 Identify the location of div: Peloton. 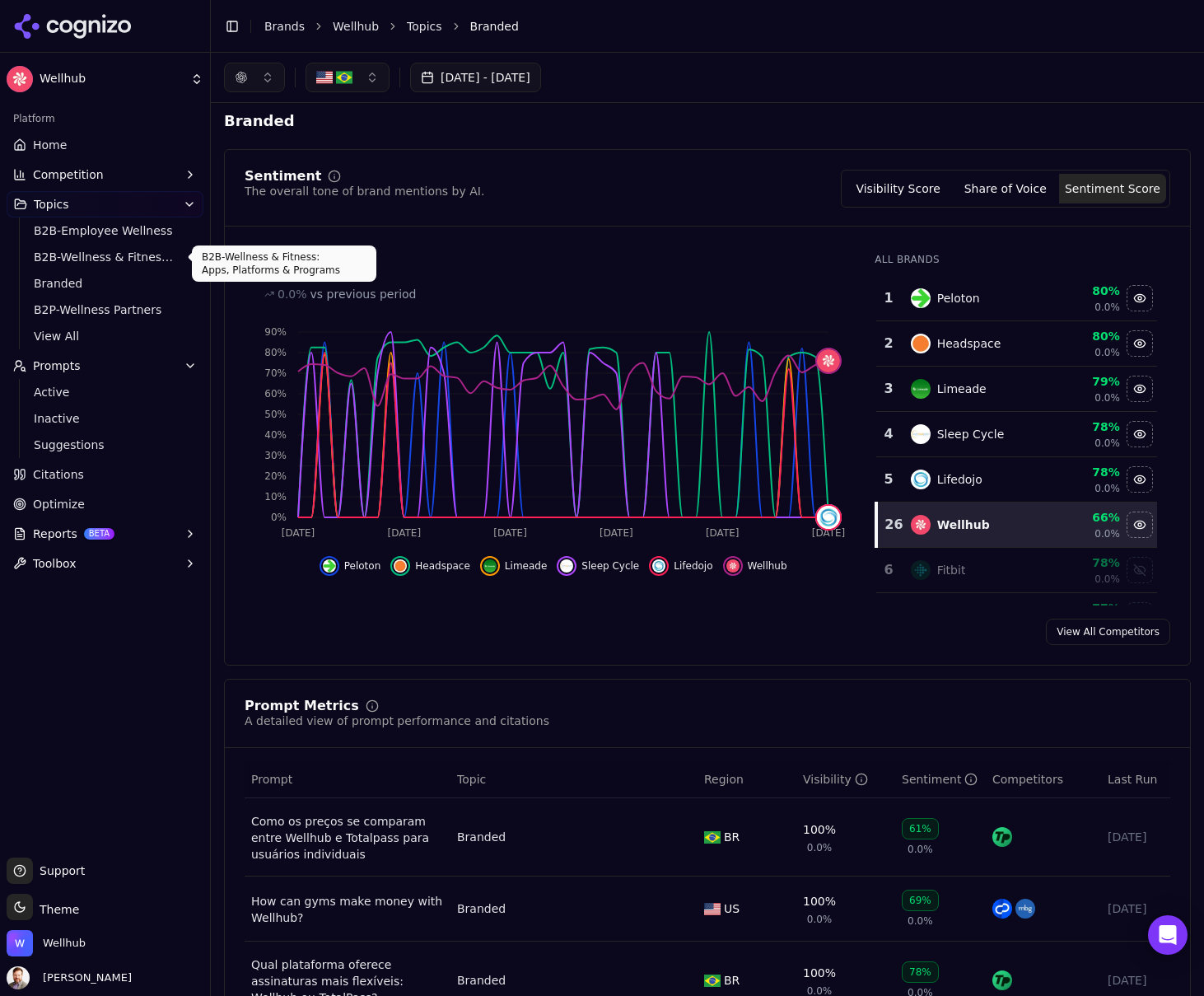
(959, 298).